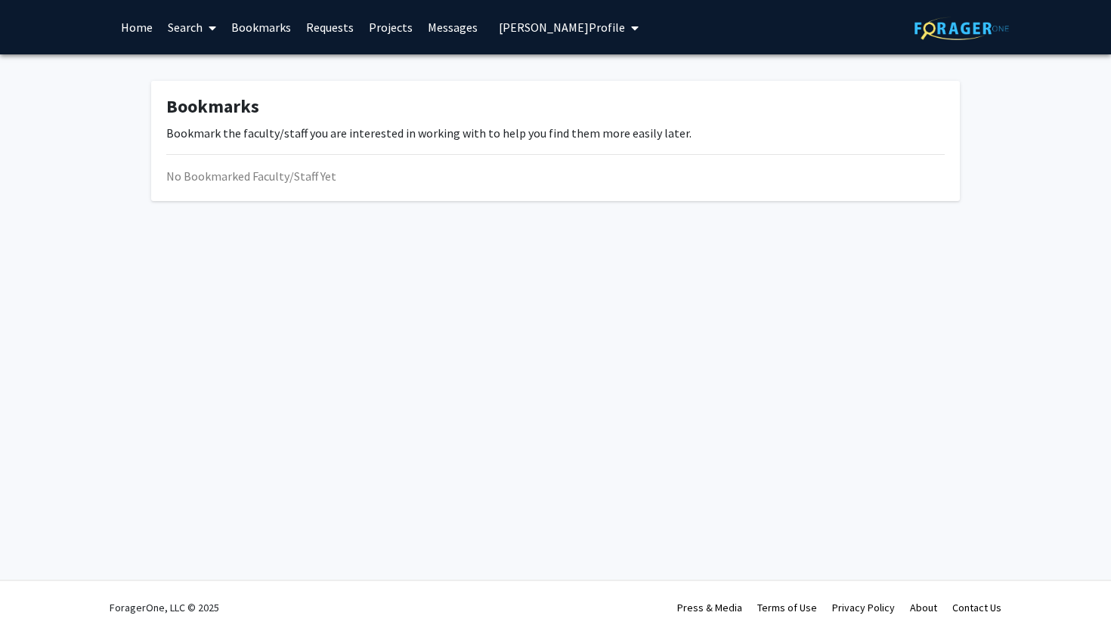 The width and height of the screenshot is (1111, 634). I want to click on img: ForagerOne Logo, so click(961, 28).